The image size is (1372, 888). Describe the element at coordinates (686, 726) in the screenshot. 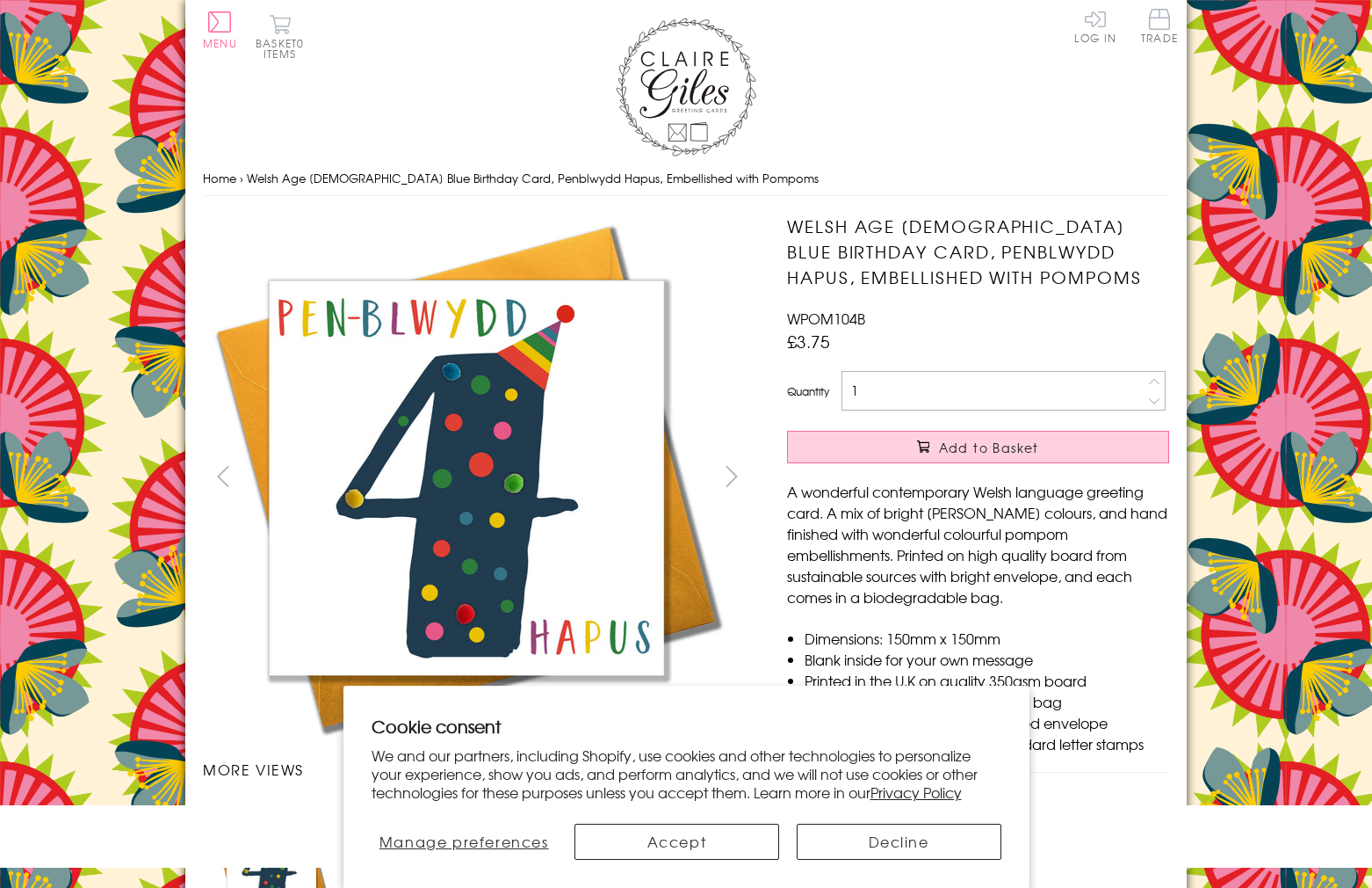

I see `h2: Cookie consent` at that location.